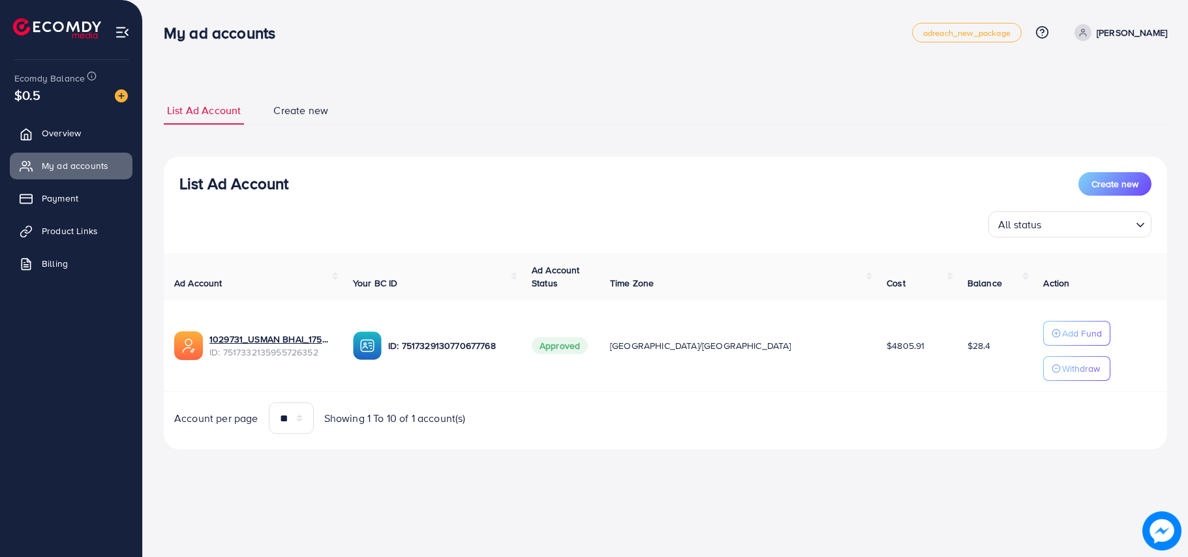 The image size is (1188, 557). Describe the element at coordinates (967, 33) in the screenshot. I see `span: adreach_new_package` at that location.